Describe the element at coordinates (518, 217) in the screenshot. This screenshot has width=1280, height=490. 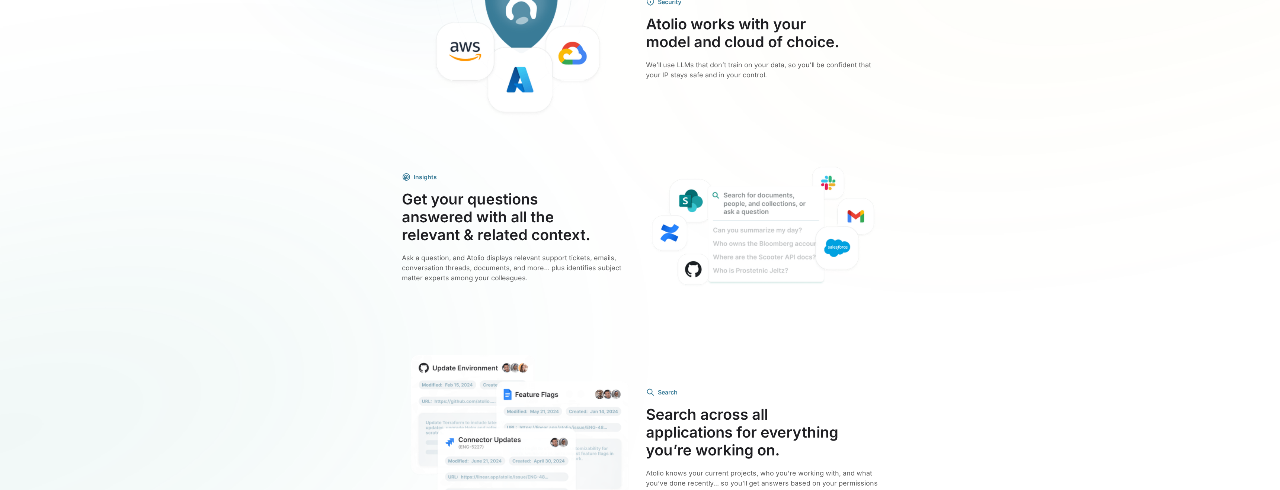
I see `h3: Get your questions answered with all the relevant & related context.` at that location.